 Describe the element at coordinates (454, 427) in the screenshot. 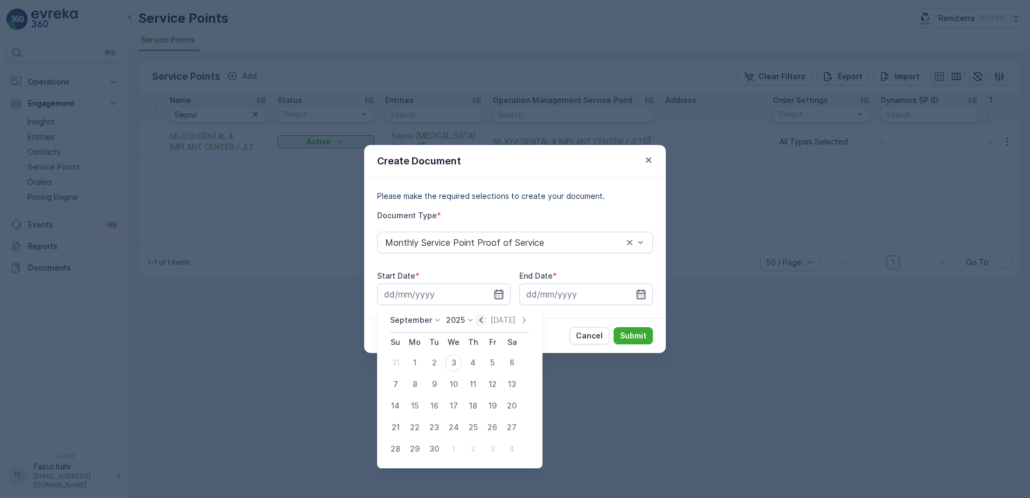

I see `div: 24` at that location.